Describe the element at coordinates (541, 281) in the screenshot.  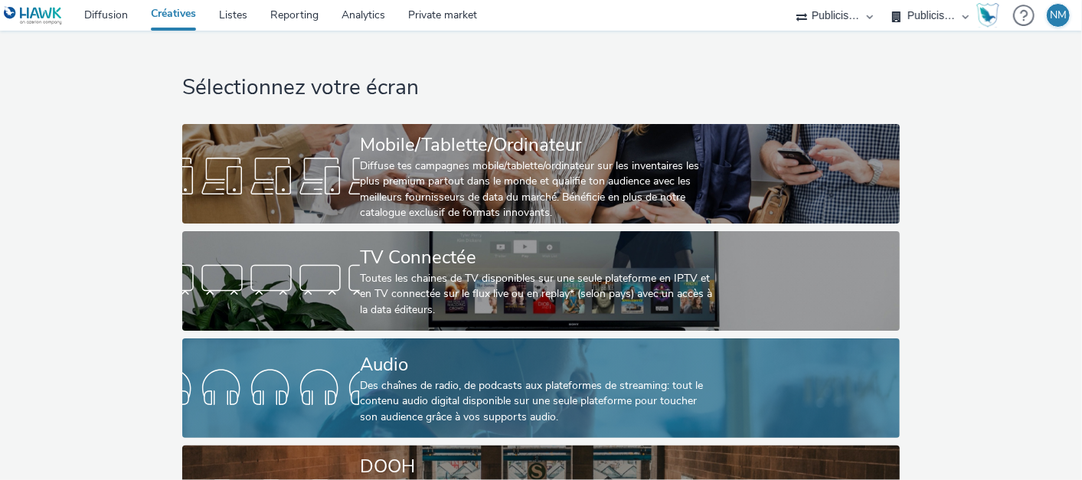
I see `a: TV ConnectéeToutes les chaines de TV disponibles sur une seule plateforme en IPTV et en TV connec...` at that location.